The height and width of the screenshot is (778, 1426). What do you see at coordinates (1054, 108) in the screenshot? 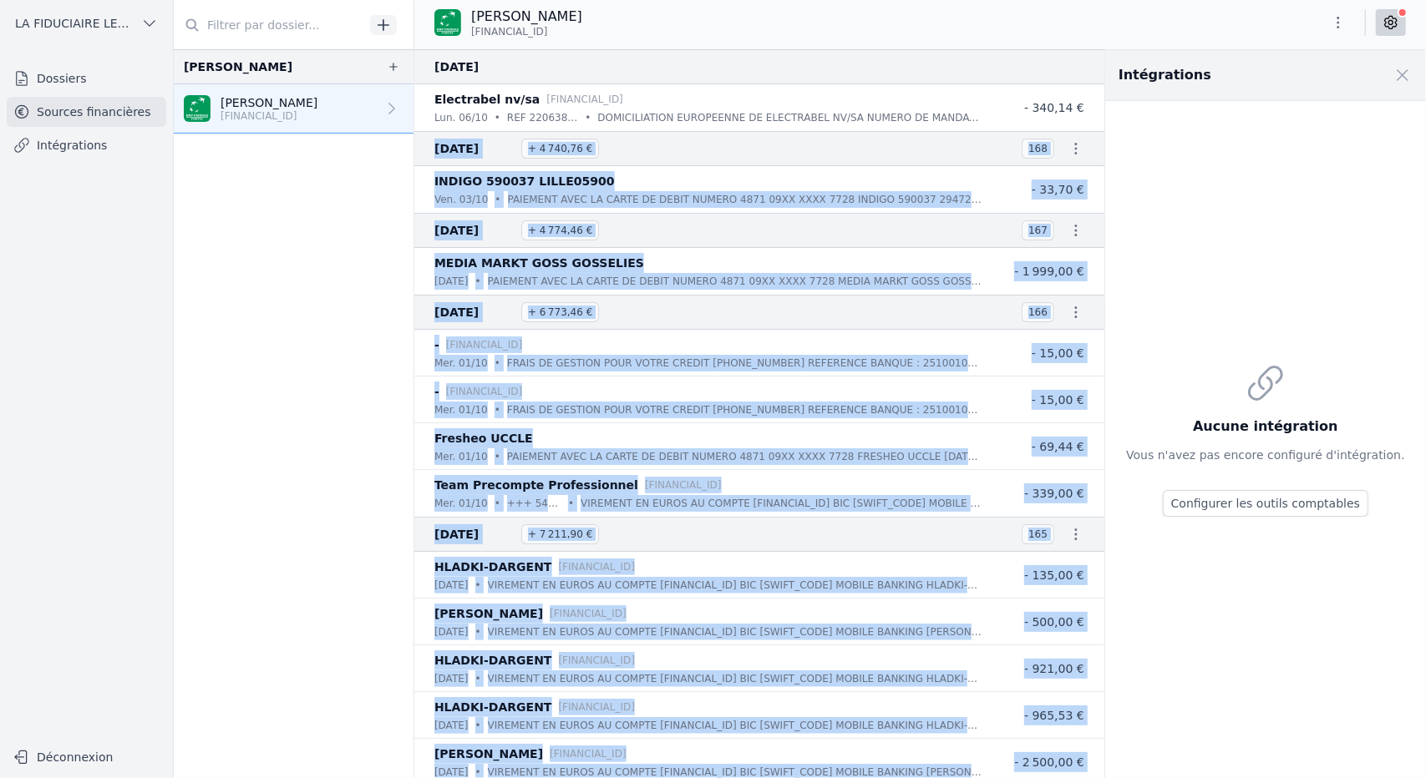
I see `span: - 340,14 €` at bounding box center [1054, 108].